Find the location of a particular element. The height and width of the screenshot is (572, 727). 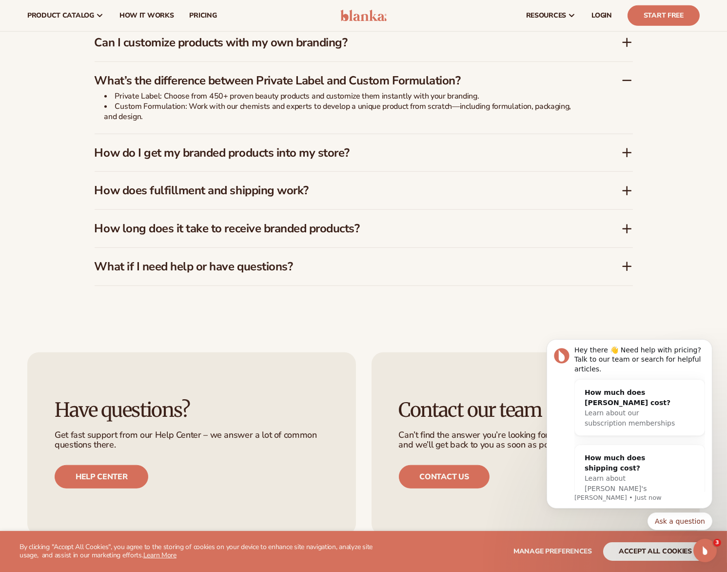

button: accept all cookies is located at coordinates (656, 551).